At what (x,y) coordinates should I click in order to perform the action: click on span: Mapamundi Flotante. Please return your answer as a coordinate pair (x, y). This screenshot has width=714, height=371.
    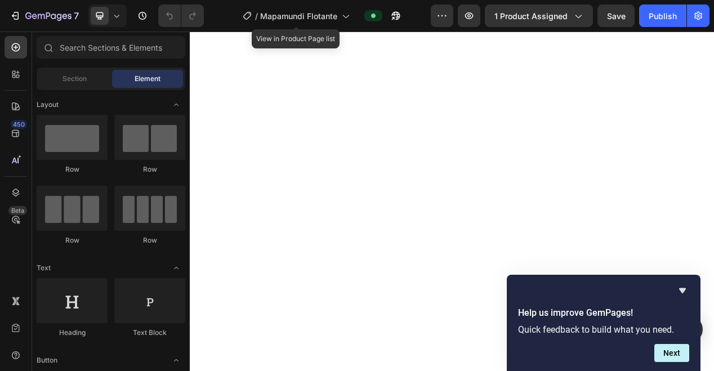
    Looking at the image, I should click on (298, 16).